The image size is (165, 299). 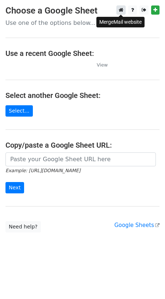 I want to click on a: Select..., so click(x=19, y=111).